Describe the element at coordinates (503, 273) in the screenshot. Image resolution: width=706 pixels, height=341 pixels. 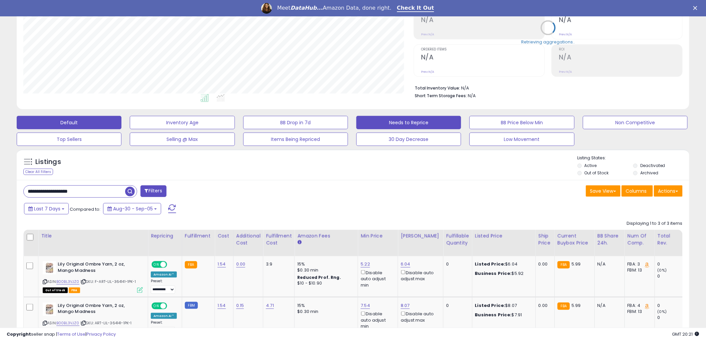
I see `div: $5.92` at that location.